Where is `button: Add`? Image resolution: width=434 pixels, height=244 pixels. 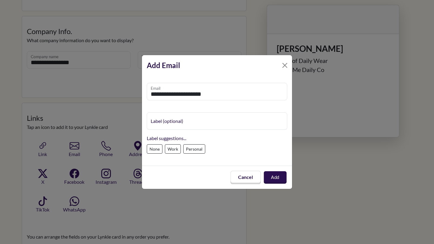 button: Add is located at coordinates (275, 177).